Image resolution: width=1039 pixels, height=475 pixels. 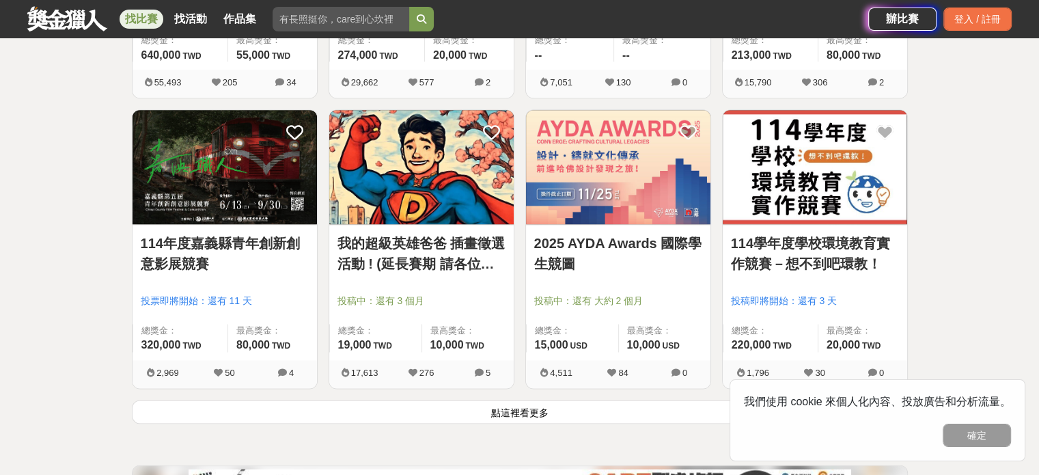 I want to click on span: 50, so click(x=229, y=372).